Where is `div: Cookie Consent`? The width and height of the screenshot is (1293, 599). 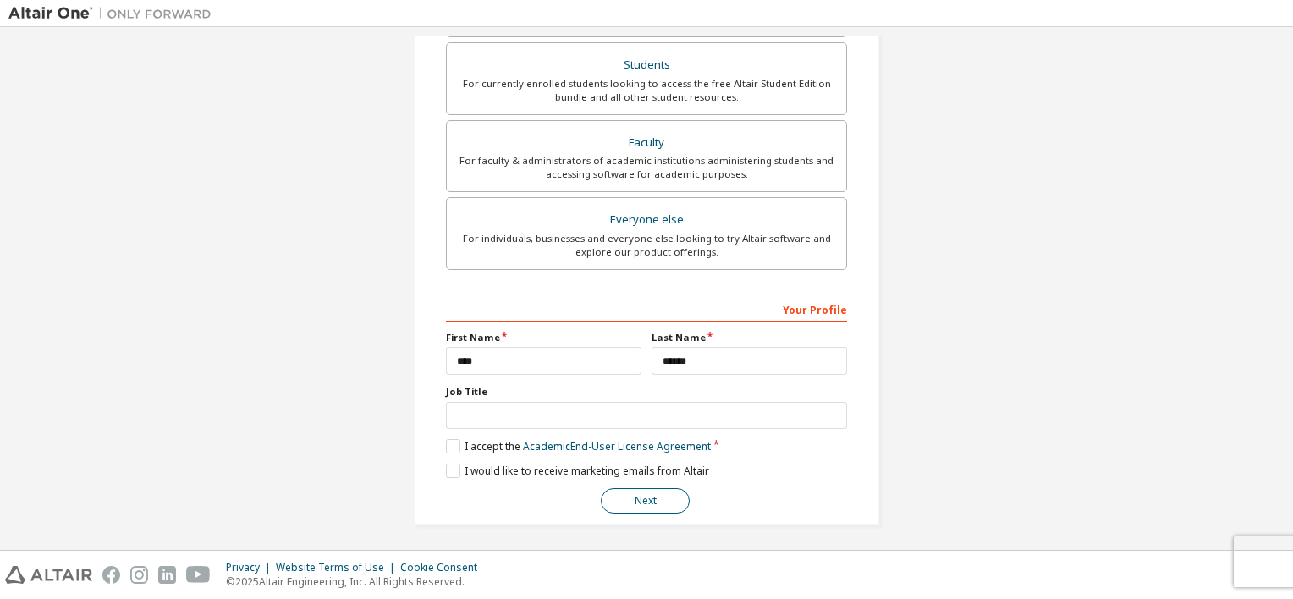 div: Cookie Consent is located at coordinates (443, 568).